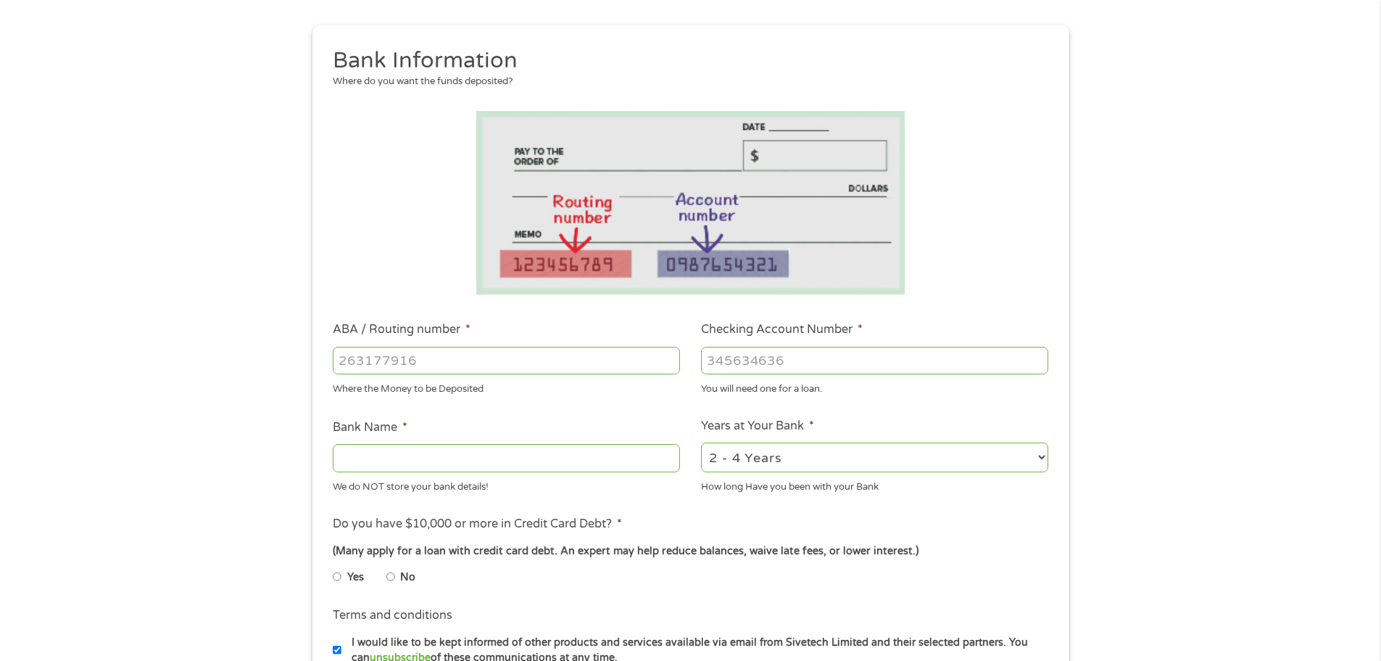  Describe the element at coordinates (407, 577) in the screenshot. I see `label: No` at that location.